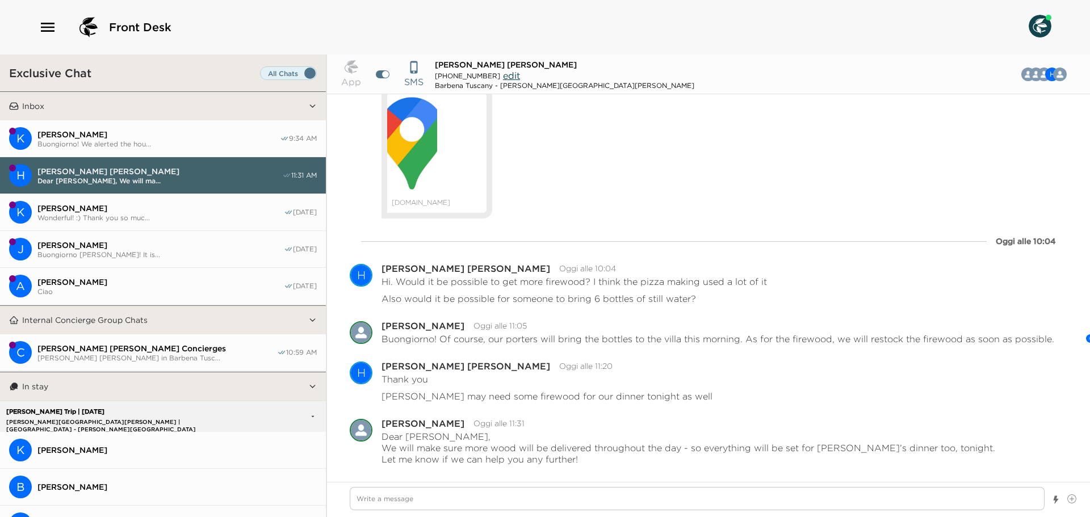 The height and width of the screenshot is (517, 1090). I want to click on img: User, so click(1040, 26).